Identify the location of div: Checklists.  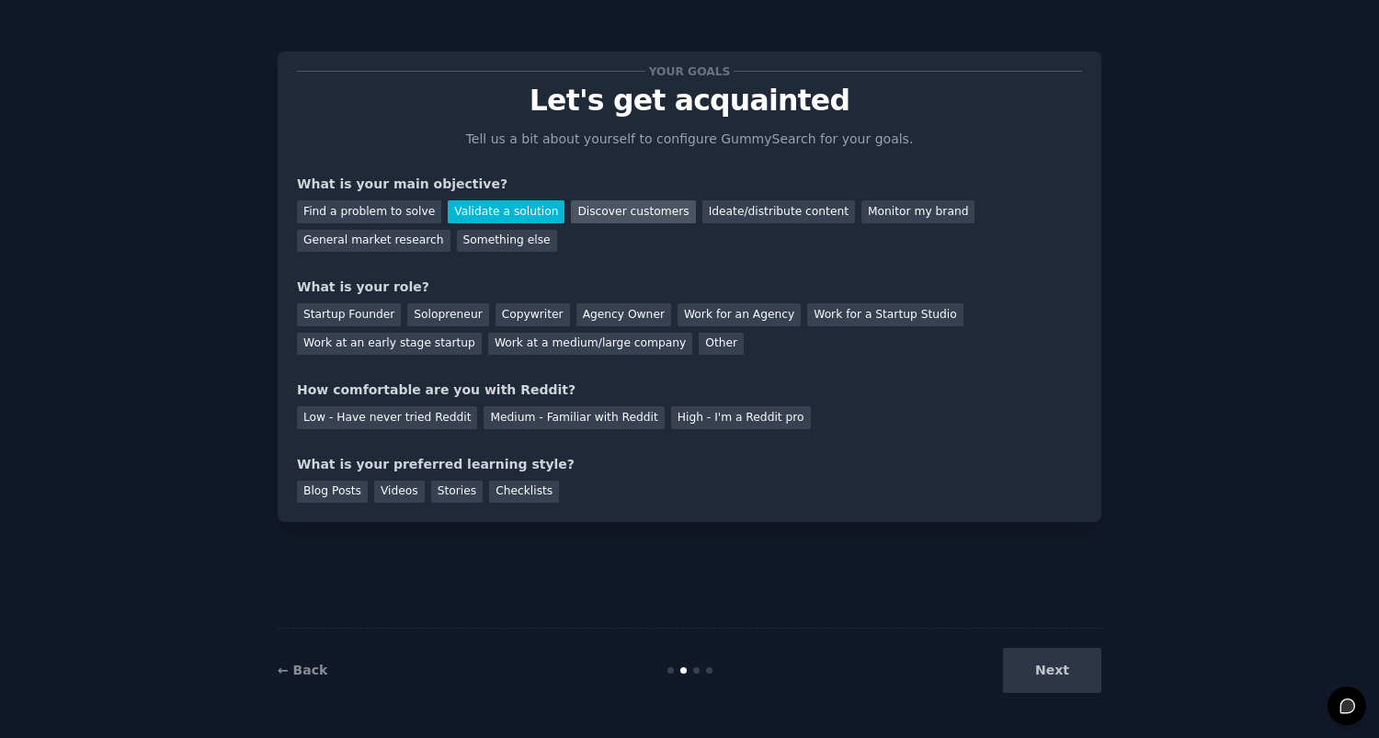
(524, 492).